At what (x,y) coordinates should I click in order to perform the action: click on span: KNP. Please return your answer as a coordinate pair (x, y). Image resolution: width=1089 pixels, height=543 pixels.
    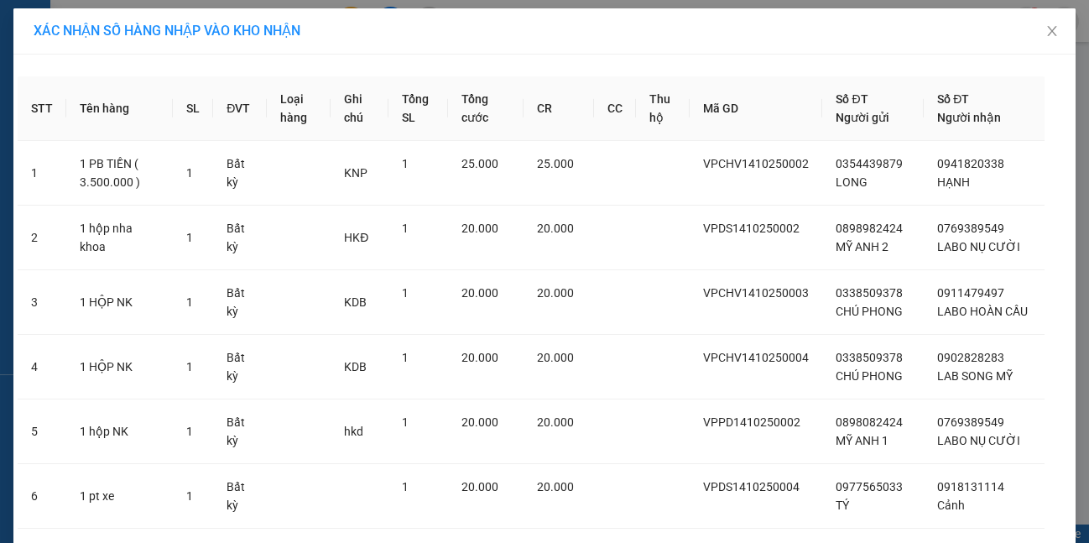
    Looking at the image, I should click on (356, 173).